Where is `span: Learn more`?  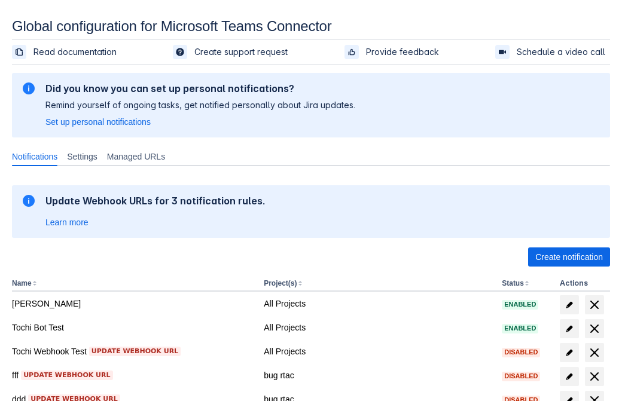
span: Learn more is located at coordinates (67, 223).